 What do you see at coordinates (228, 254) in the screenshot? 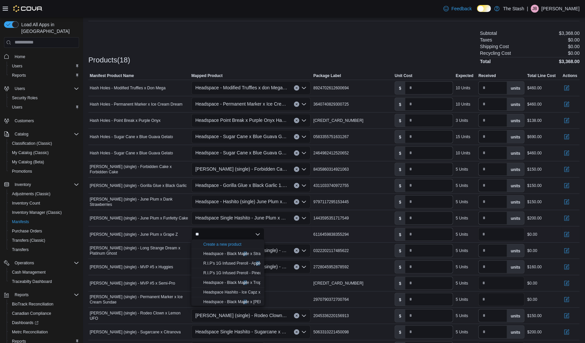
I see `button: Headspace - Black Maple x Strawguava` at bounding box center [228, 254].